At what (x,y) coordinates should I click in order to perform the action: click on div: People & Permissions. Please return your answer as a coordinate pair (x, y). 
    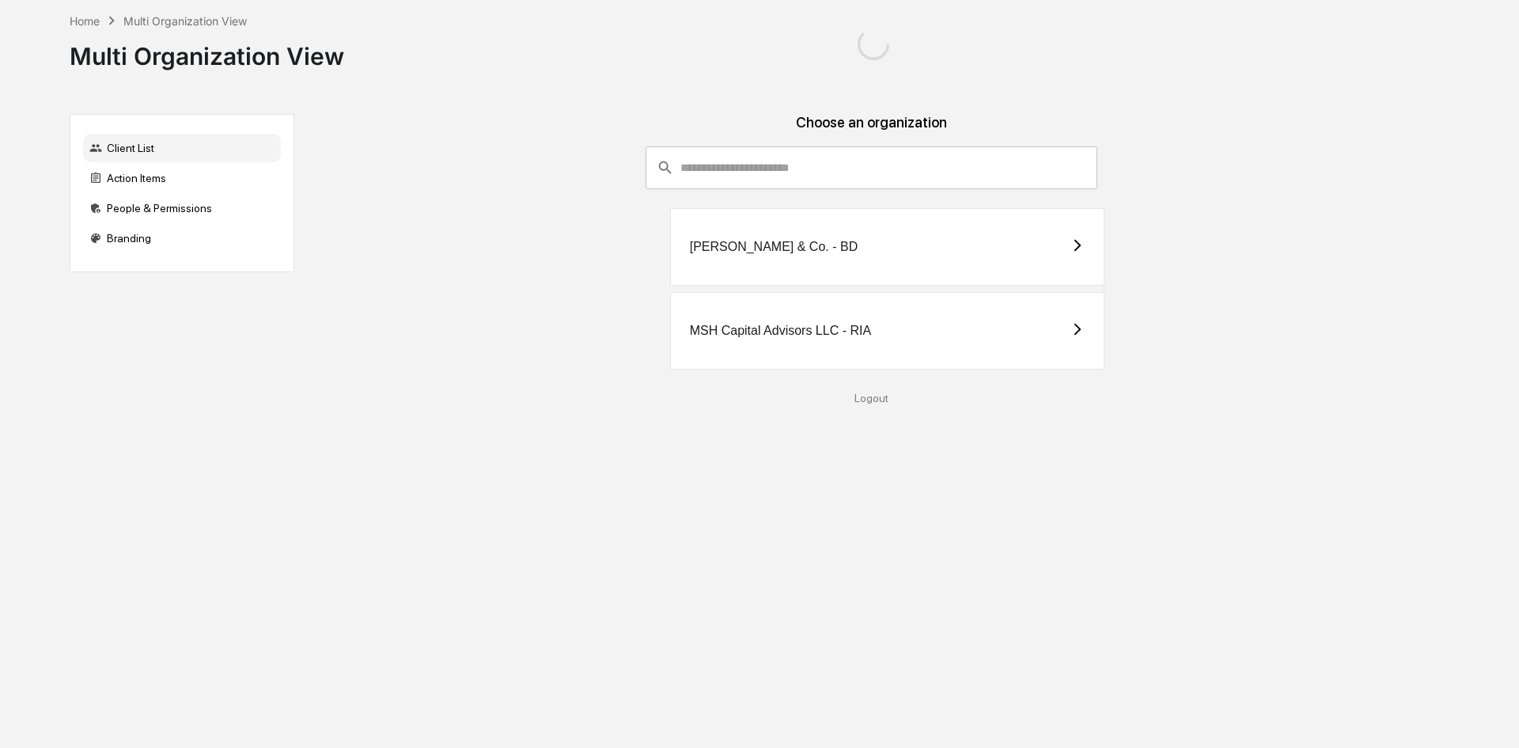
    Looking at the image, I should click on (182, 208).